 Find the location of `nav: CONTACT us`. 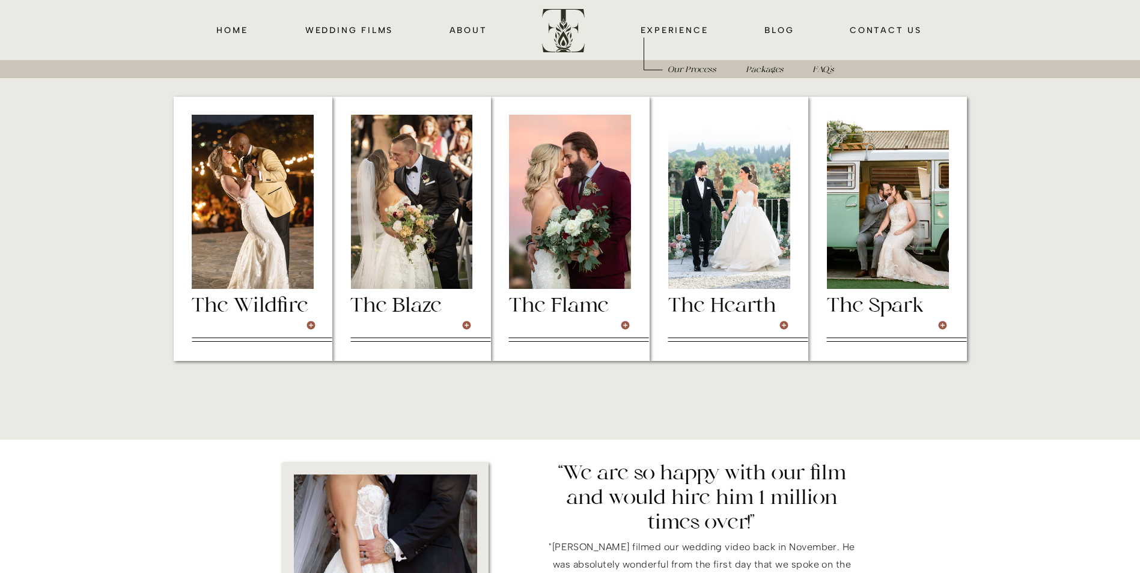

nav: CONTACT us is located at coordinates (886, 29).